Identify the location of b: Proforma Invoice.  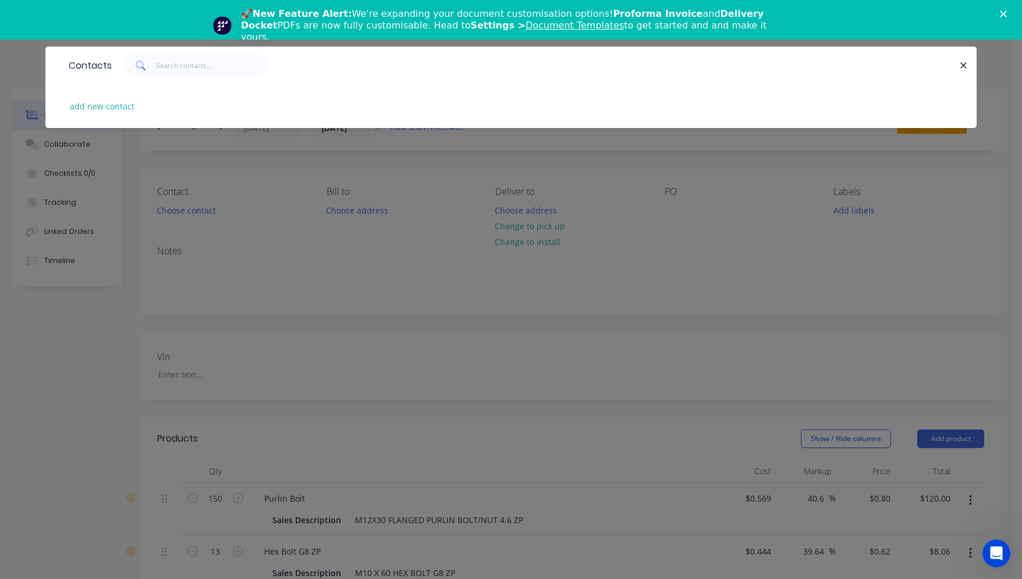
(658, 13).